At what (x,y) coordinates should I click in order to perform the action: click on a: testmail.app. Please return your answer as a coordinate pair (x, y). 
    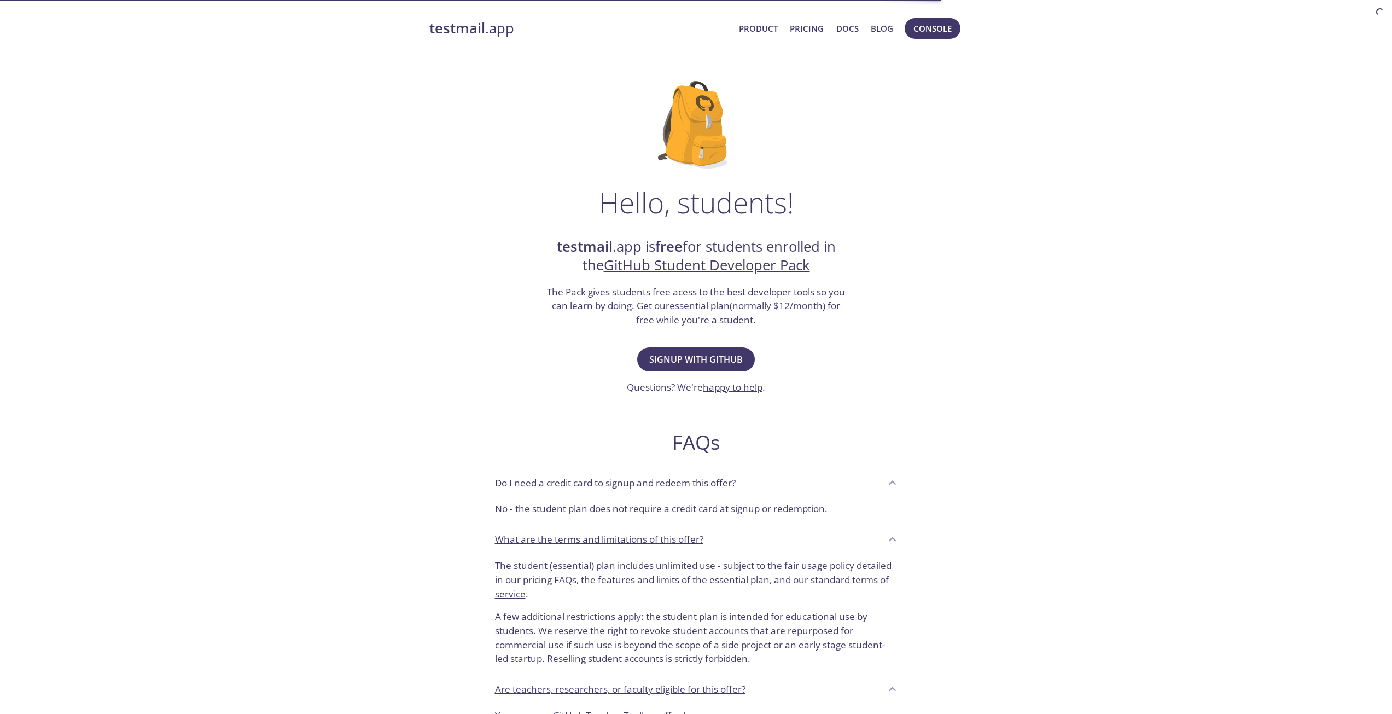
    Looking at the image, I should click on (580, 28).